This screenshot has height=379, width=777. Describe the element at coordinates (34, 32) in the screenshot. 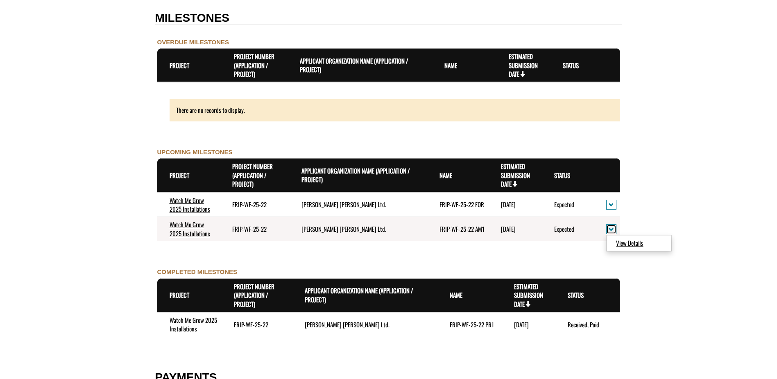

I see `label: Final Reporting Template File` at that location.